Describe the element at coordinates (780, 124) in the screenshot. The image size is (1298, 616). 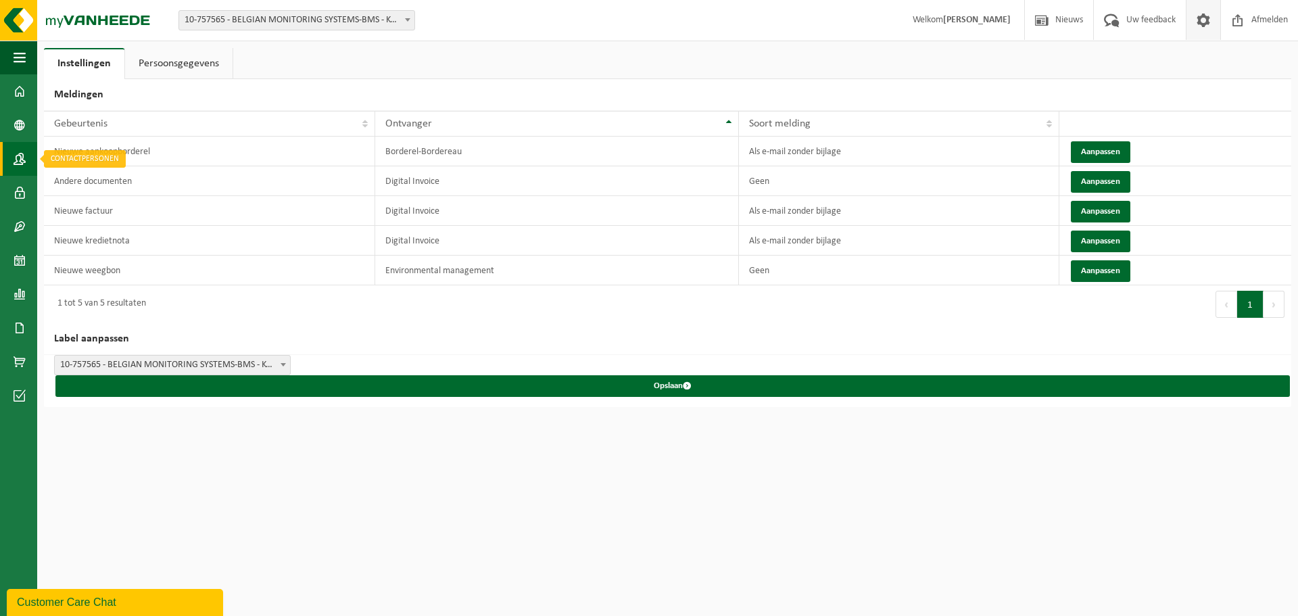
I see `span: Soort melding` at that location.